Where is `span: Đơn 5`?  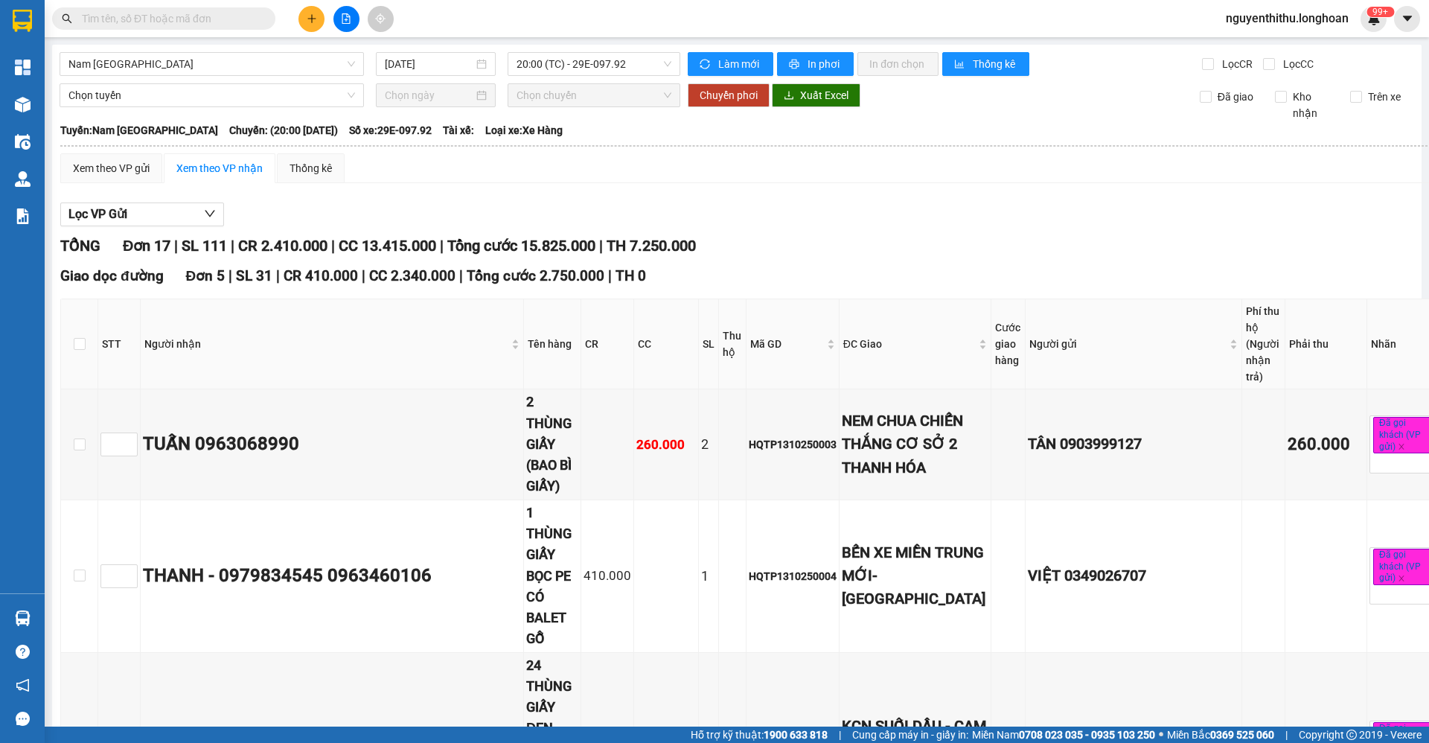 span: Đơn 5 is located at coordinates (205, 275).